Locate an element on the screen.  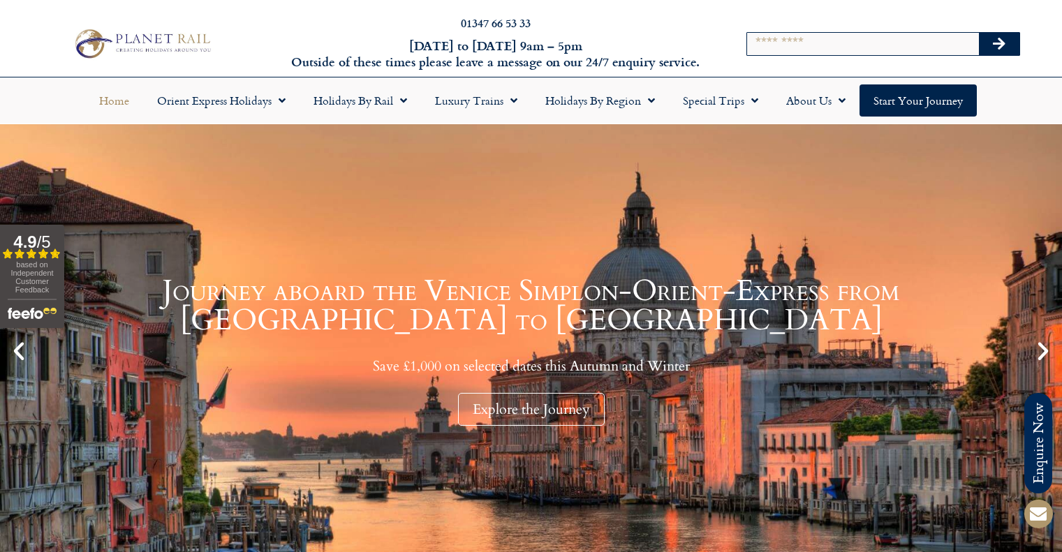
p: Save £1,000 on selected dates this Autumn and Winter is located at coordinates (531, 366).